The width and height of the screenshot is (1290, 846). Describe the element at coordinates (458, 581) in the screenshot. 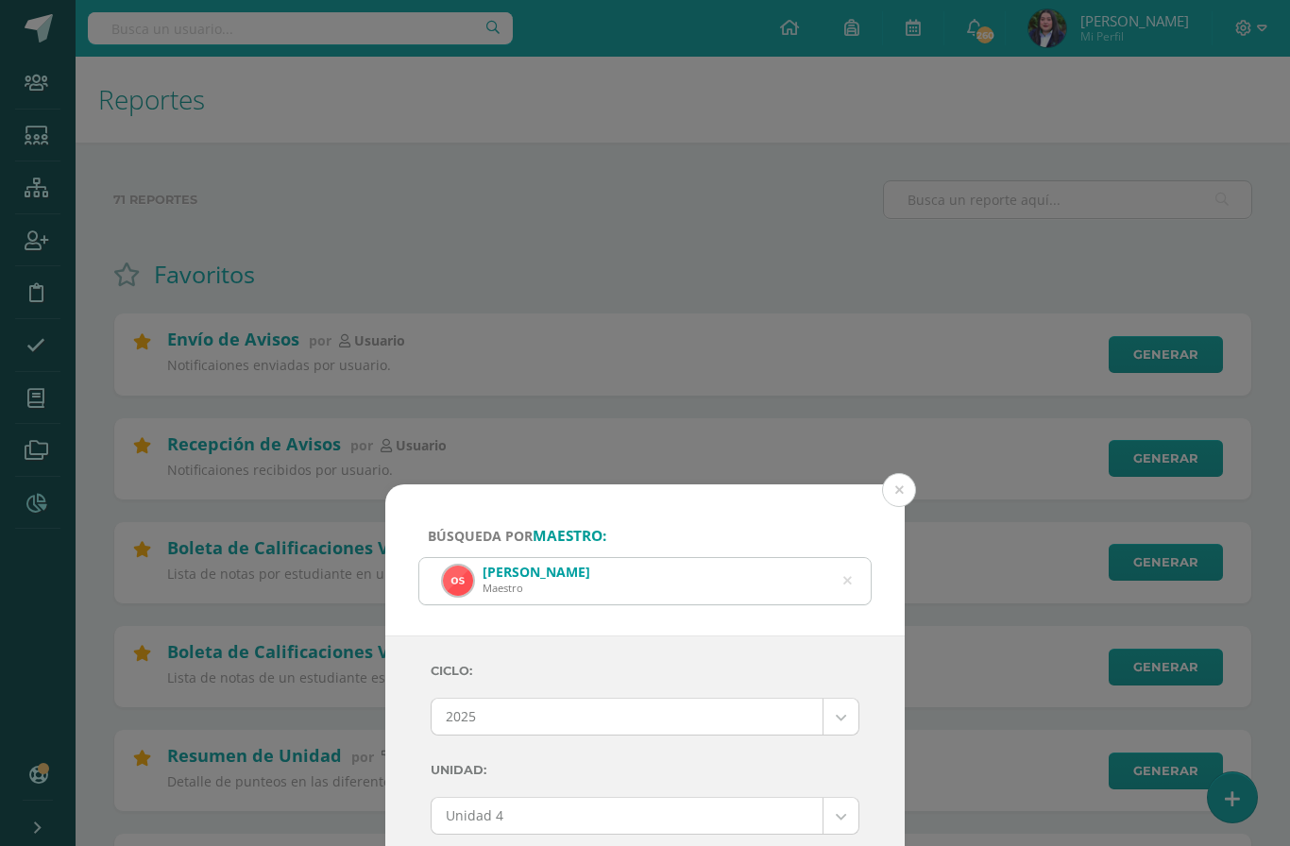

I see `img: c1e085937ed53ba2d441701328729041.png` at that location.